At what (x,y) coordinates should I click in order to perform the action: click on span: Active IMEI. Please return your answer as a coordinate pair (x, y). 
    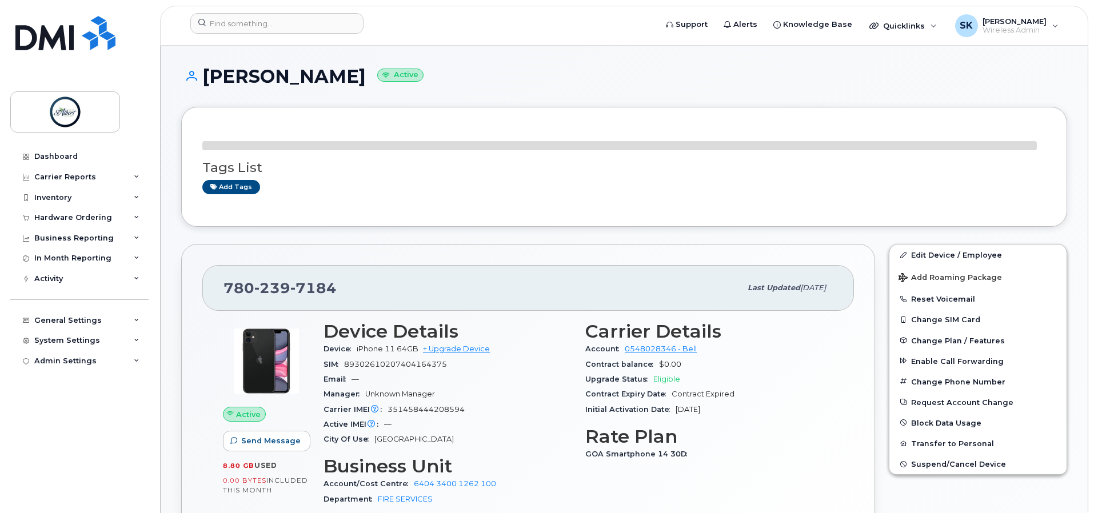
    Looking at the image, I should click on (354, 424).